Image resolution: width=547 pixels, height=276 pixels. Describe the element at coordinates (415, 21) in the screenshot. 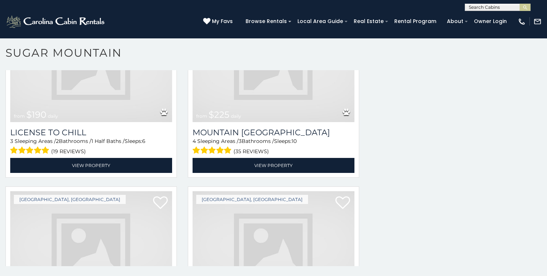

I see `a: Rental Program` at that location.